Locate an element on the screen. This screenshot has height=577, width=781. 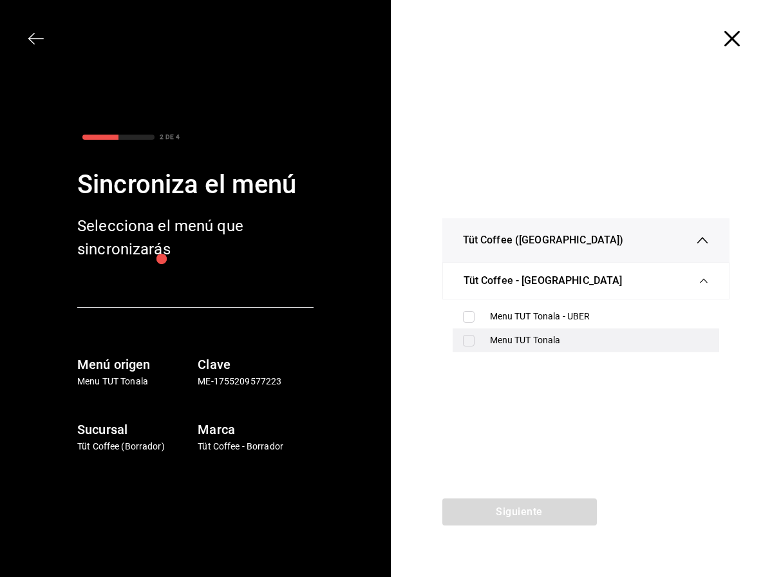
h6: Menú origen is located at coordinates (134, 364).